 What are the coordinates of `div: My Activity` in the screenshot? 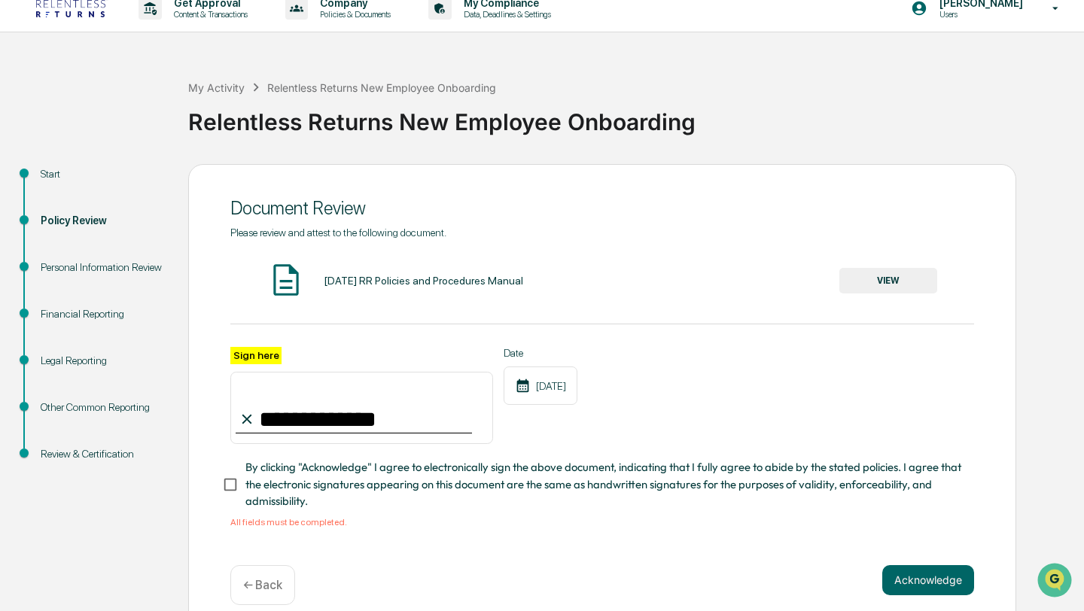 It's located at (216, 87).